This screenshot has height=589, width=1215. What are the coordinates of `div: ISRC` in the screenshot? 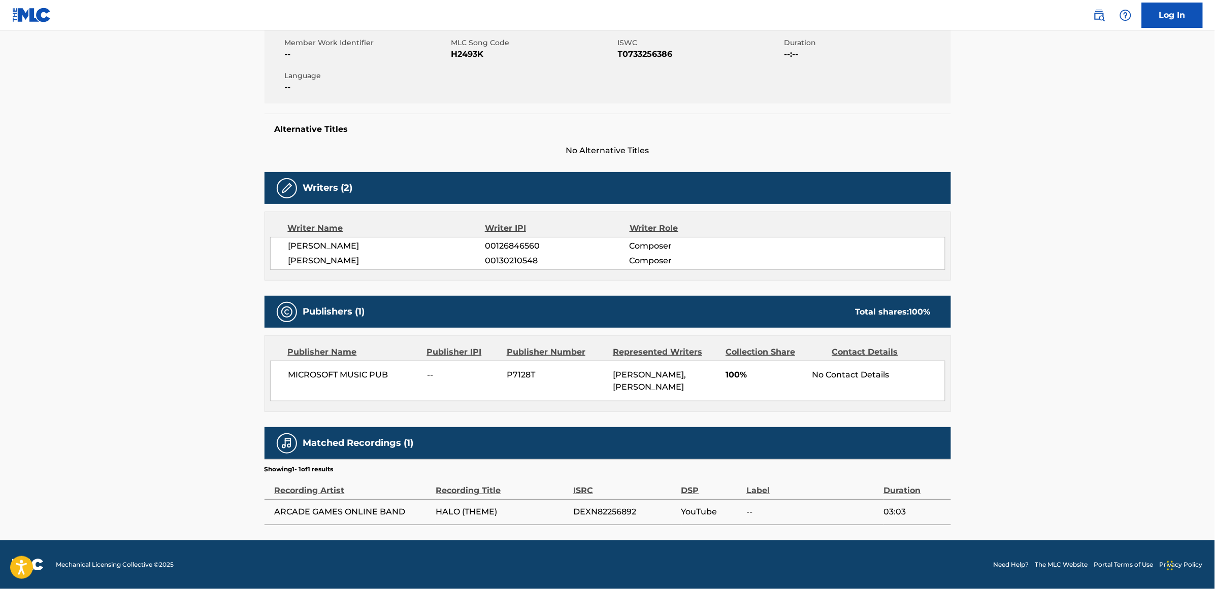 It's located at (624, 485).